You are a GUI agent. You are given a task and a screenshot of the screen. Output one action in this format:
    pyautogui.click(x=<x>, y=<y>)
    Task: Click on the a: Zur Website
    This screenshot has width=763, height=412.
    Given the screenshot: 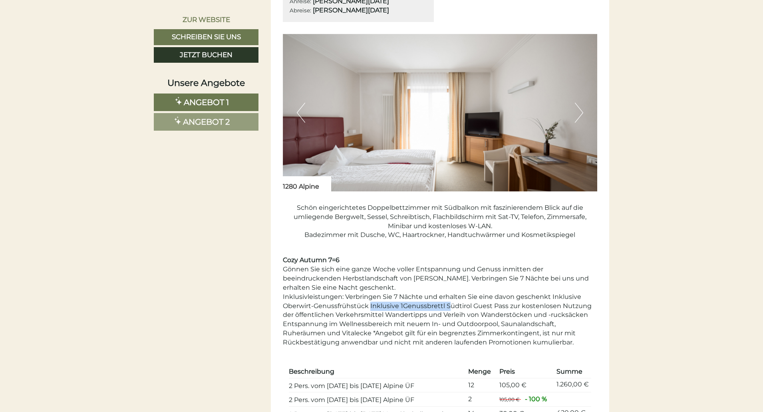 What is the action you would take?
    pyautogui.click(x=206, y=20)
    